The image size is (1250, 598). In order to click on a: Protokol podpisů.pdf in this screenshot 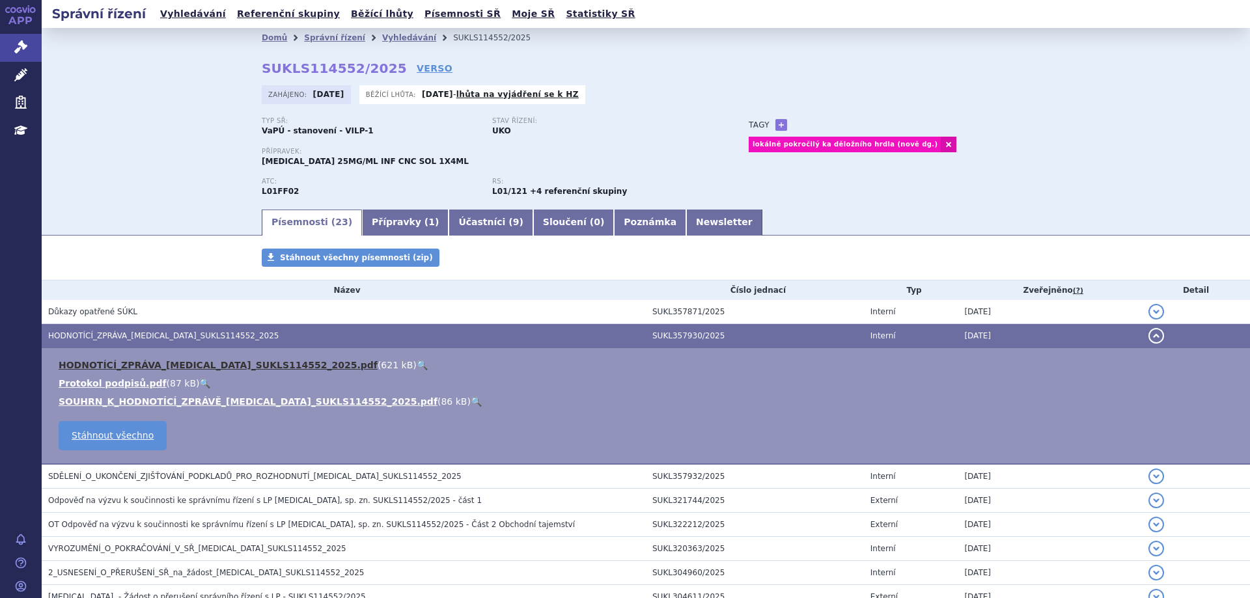, I will do `click(113, 383)`.